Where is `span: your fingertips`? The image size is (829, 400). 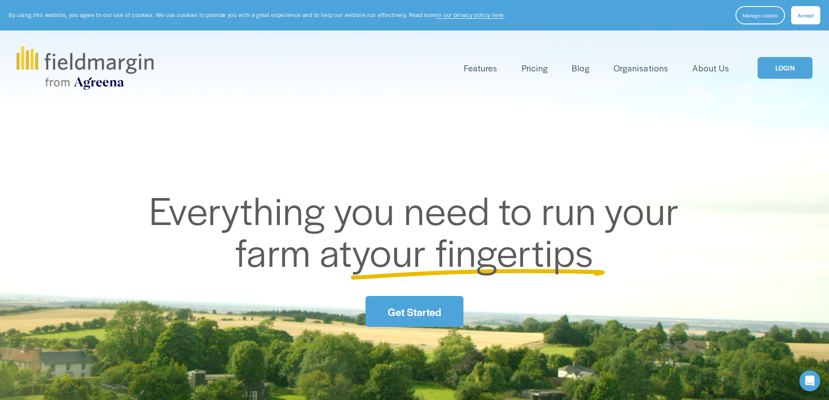 span: your fingertips is located at coordinates (473, 251).